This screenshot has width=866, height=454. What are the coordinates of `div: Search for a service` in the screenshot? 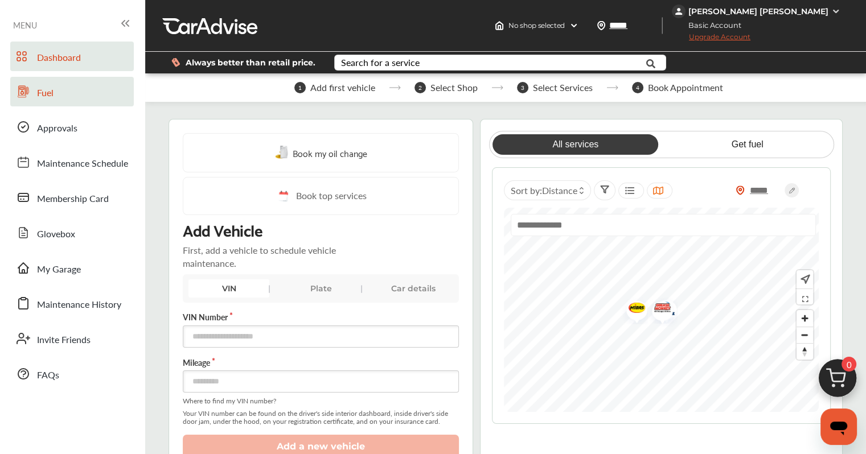 It's located at (380, 63).